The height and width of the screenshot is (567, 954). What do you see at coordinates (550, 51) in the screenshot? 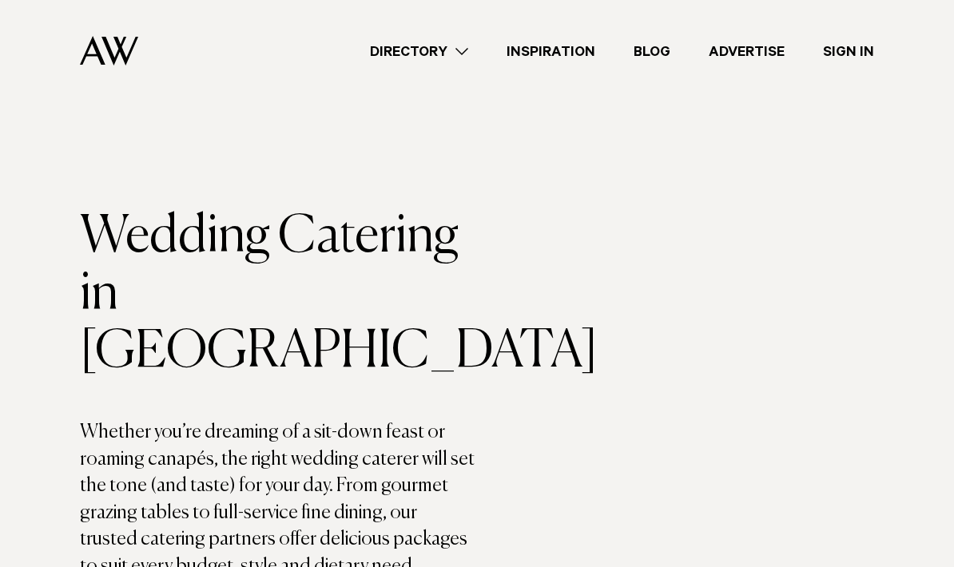
I see `a: Inspiration` at bounding box center [550, 51].